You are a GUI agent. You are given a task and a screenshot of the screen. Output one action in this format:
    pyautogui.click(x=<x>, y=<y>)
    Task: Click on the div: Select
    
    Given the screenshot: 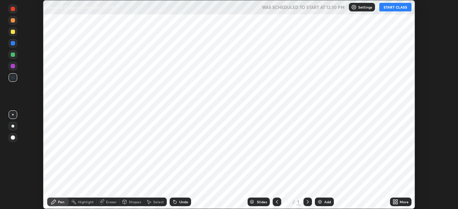 What is the action you would take?
    pyautogui.click(x=158, y=202)
    